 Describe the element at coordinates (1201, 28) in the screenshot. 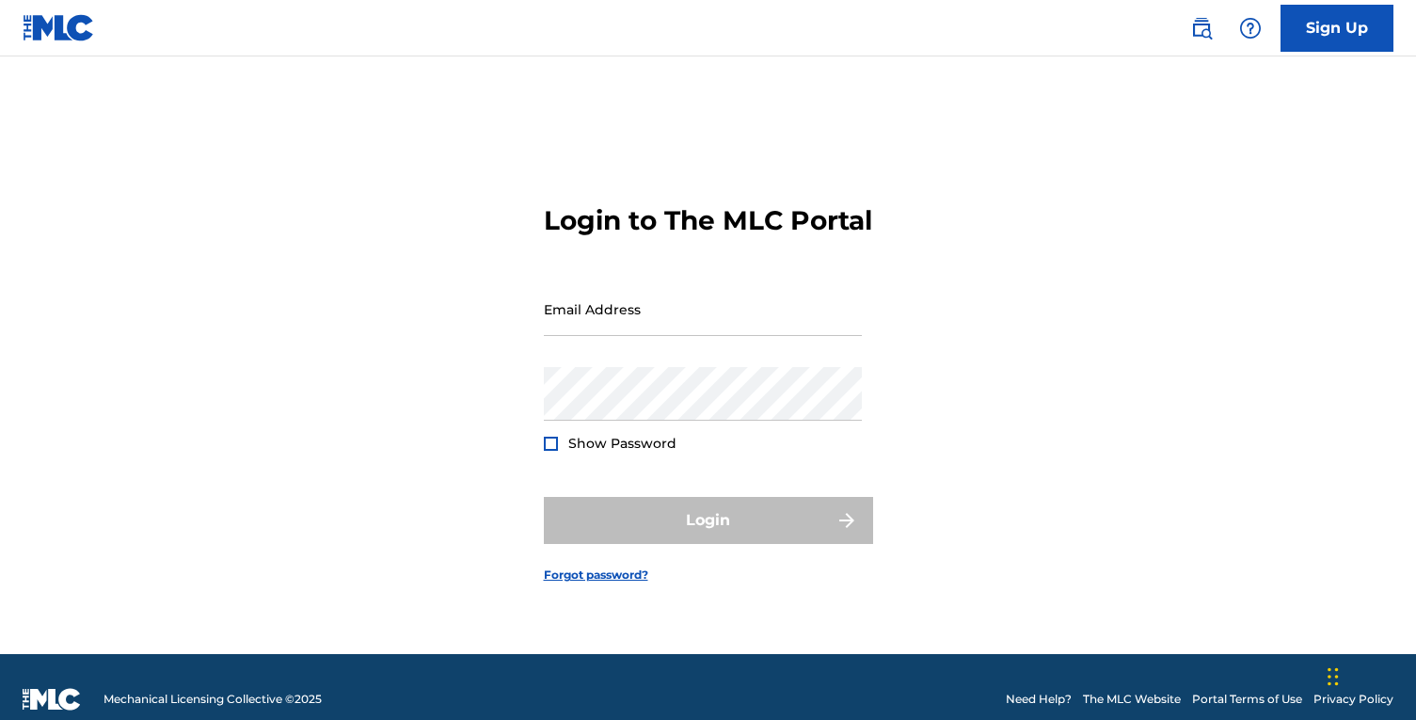

I see `a: Public Search` at that location.